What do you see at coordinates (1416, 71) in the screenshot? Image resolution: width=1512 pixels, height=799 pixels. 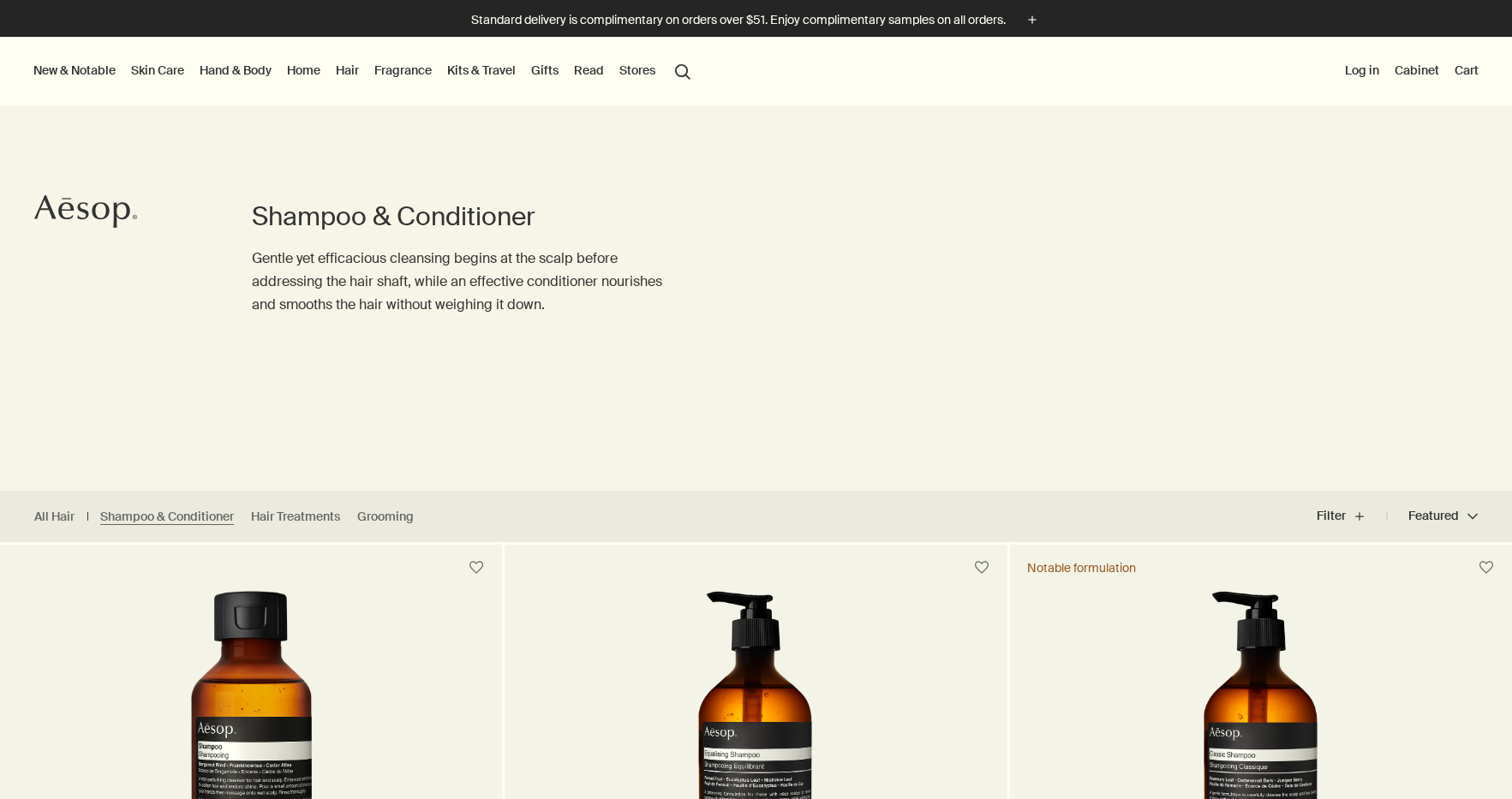 I see `a: Cabinet` at bounding box center [1416, 71].